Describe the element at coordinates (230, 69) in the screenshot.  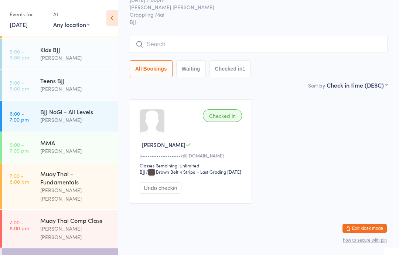
I see `button: Checked in1` at that location.